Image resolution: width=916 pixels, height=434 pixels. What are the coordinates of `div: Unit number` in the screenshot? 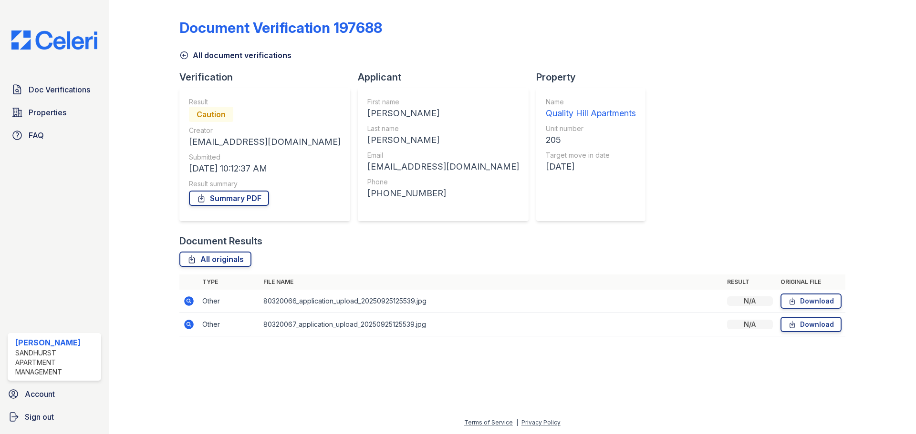 It's located at (590, 129).